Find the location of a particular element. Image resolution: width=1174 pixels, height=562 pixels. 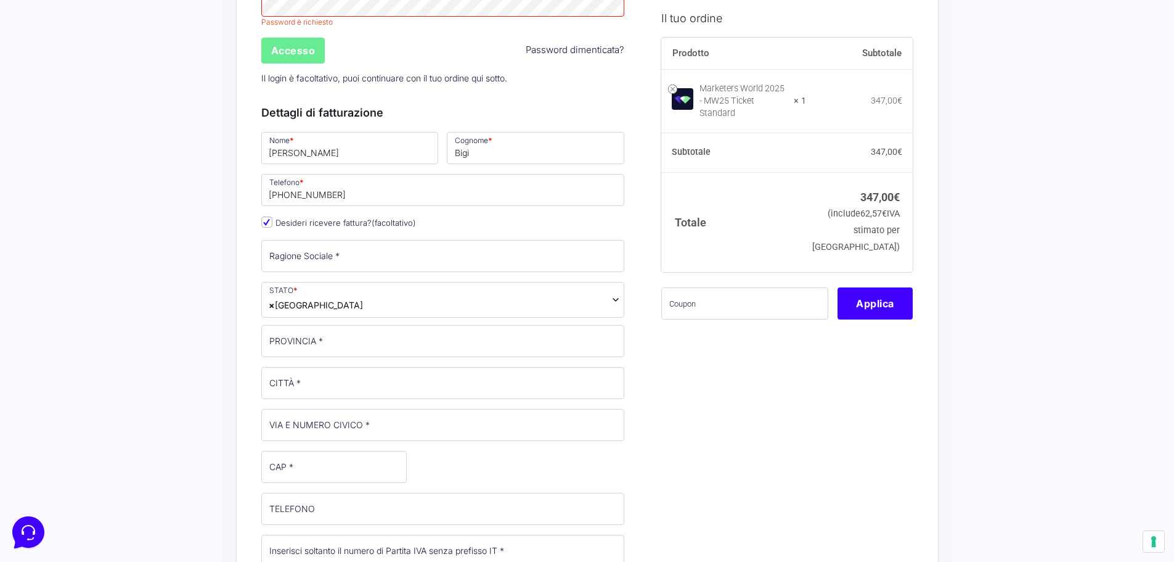

p: Il login è facoltativo, puoi continuare con il tuo ordine qui sotto. is located at coordinates (443, 78).